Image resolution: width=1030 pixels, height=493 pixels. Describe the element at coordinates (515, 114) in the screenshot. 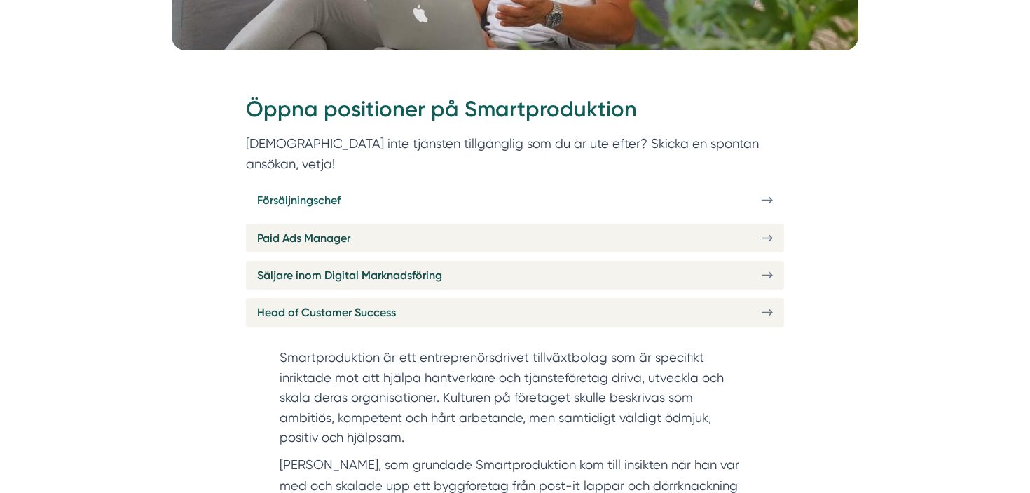

I see `h2: Öppna positioner på Smartproduktion` at that location.